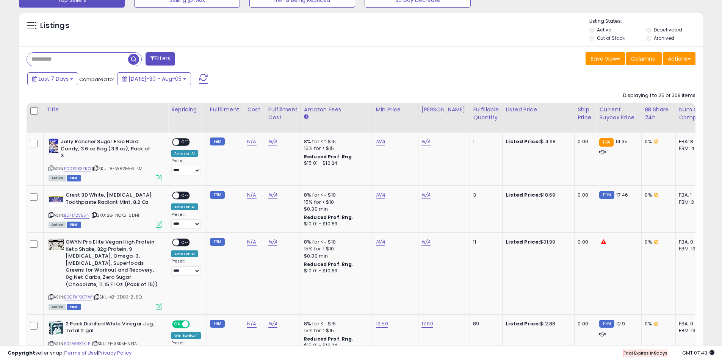 The image size is (722, 361). Describe the element at coordinates (78, 297) in the screenshot. I see `a: B0CPKP2G7W` at that location.